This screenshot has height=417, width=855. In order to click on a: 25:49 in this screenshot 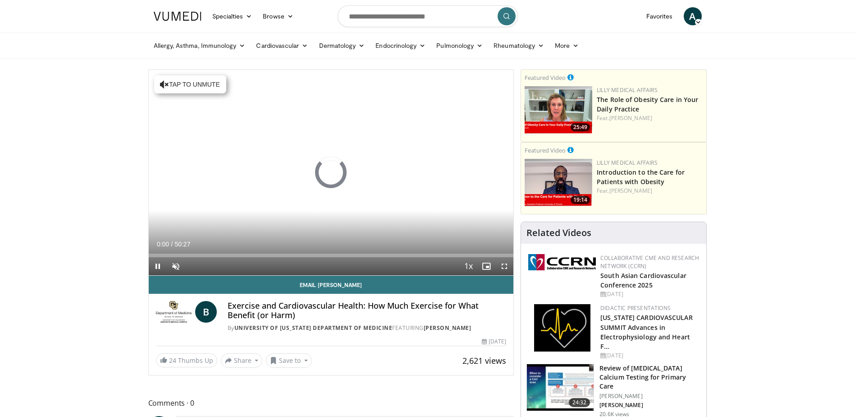, I will do `click(559, 110)`.